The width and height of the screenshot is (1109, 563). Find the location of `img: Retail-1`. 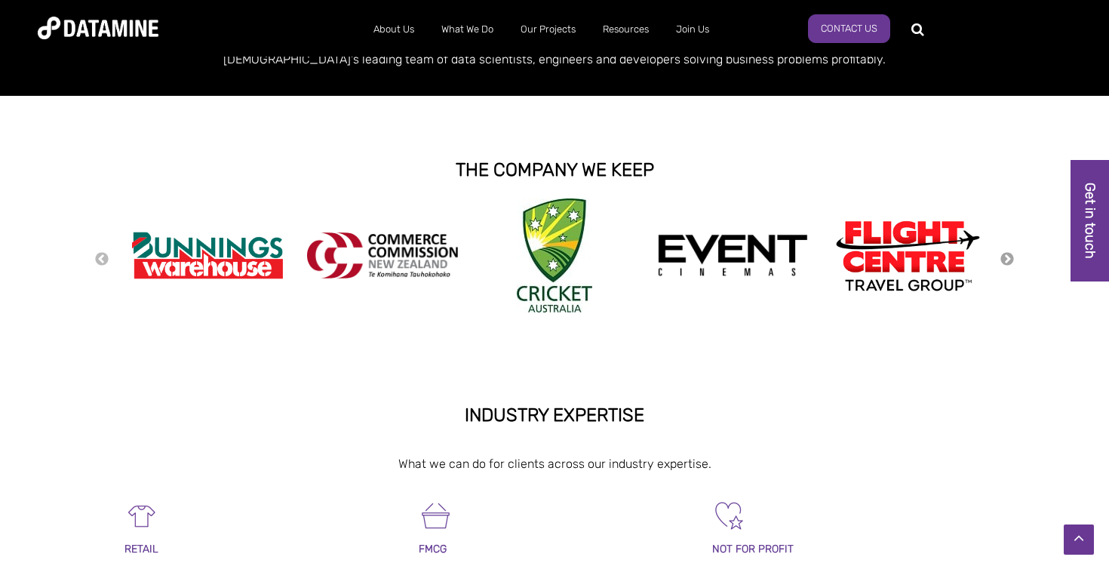

img: Retail-1 is located at coordinates (141, 515).